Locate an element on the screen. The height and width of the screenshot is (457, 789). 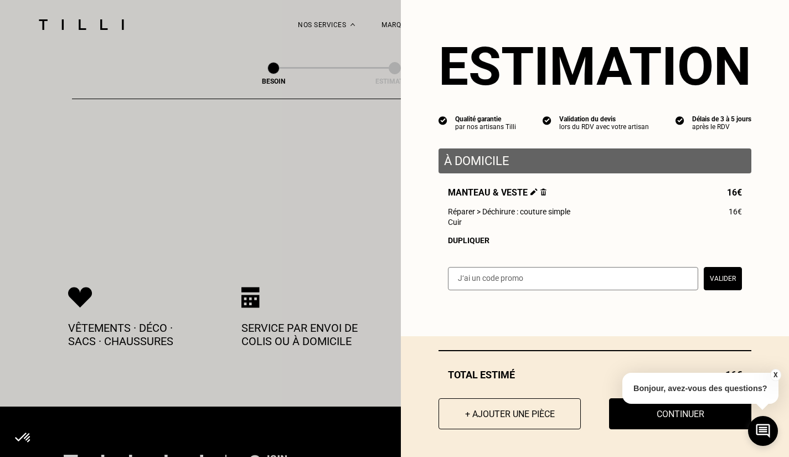
span: Manteau & veste is located at coordinates (497, 192).